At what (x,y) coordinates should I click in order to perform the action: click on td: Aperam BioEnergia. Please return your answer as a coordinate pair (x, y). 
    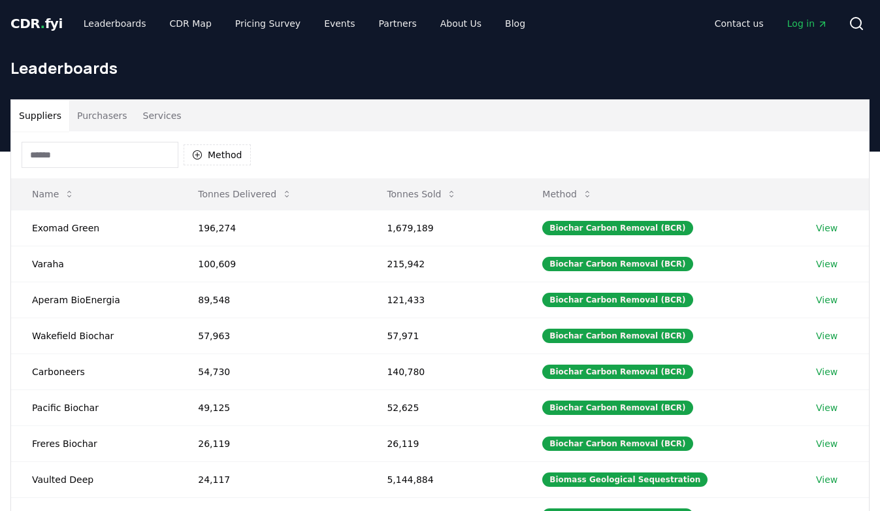
    Looking at the image, I should click on (94, 299).